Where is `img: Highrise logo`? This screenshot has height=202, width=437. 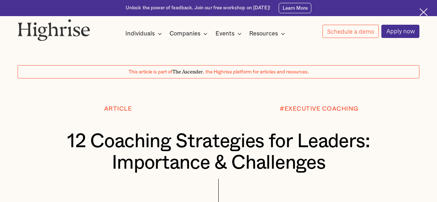 img: Highrise logo is located at coordinates (54, 30).